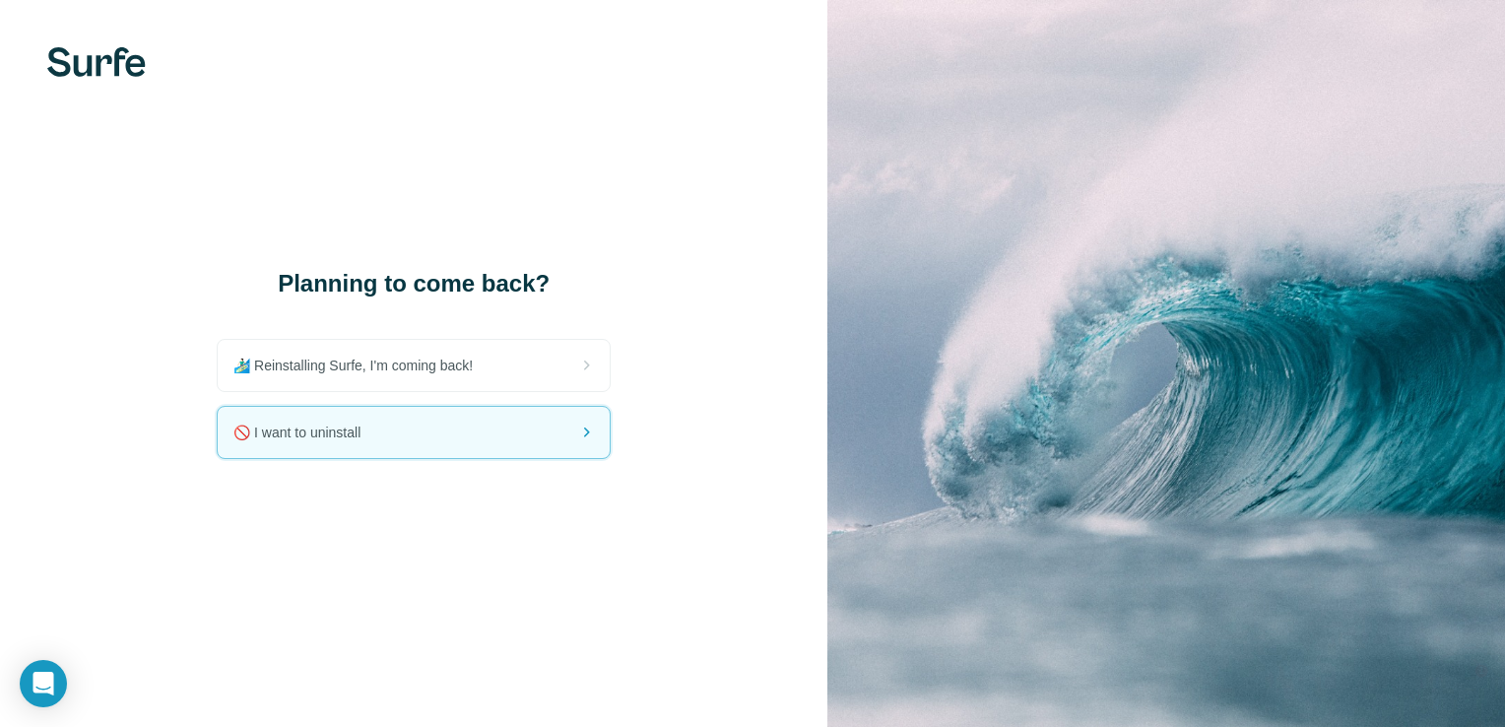 This screenshot has height=727, width=1505. What do you see at coordinates (304, 432) in the screenshot?
I see `span: 🚫 I want to uninstall` at bounding box center [304, 432].